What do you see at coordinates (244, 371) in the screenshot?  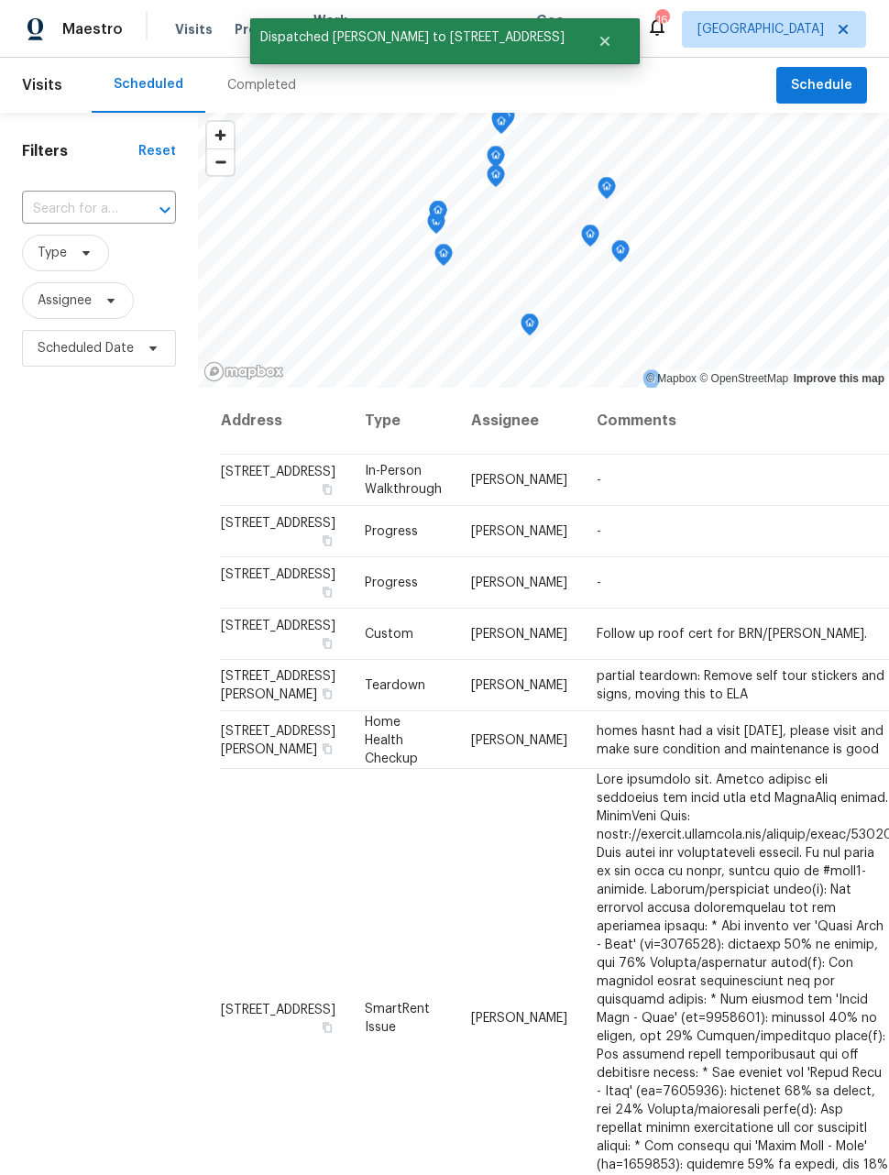 I see `a: Mapbox homepage` at bounding box center [244, 371].